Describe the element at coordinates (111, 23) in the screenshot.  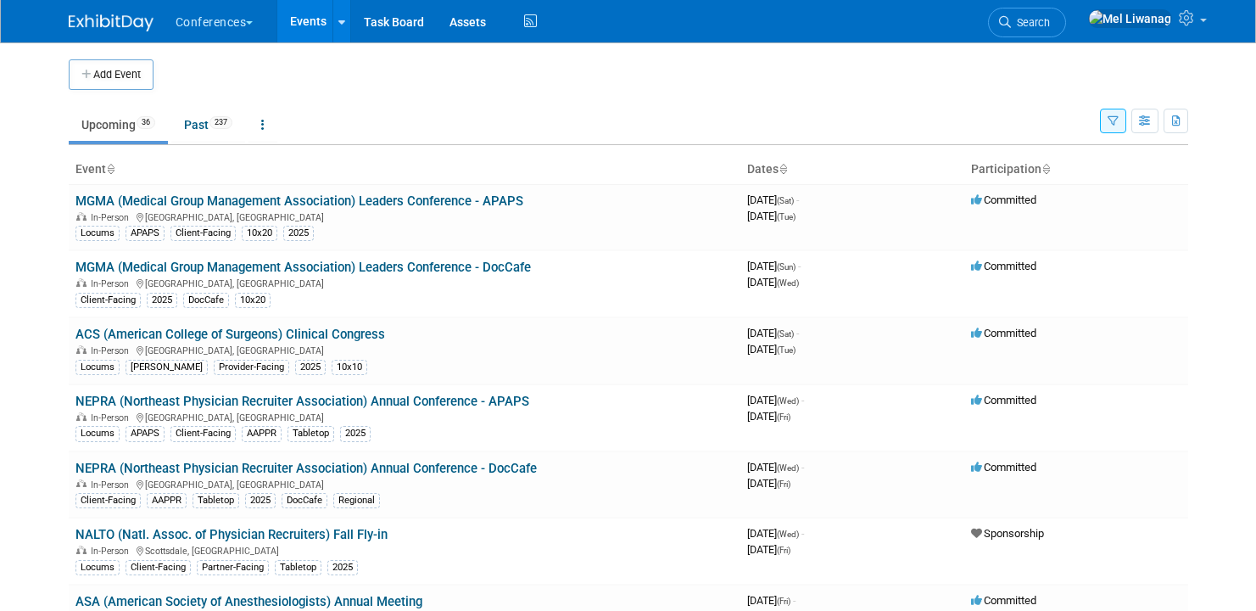
I see `img: ExhibitDay` at that location.